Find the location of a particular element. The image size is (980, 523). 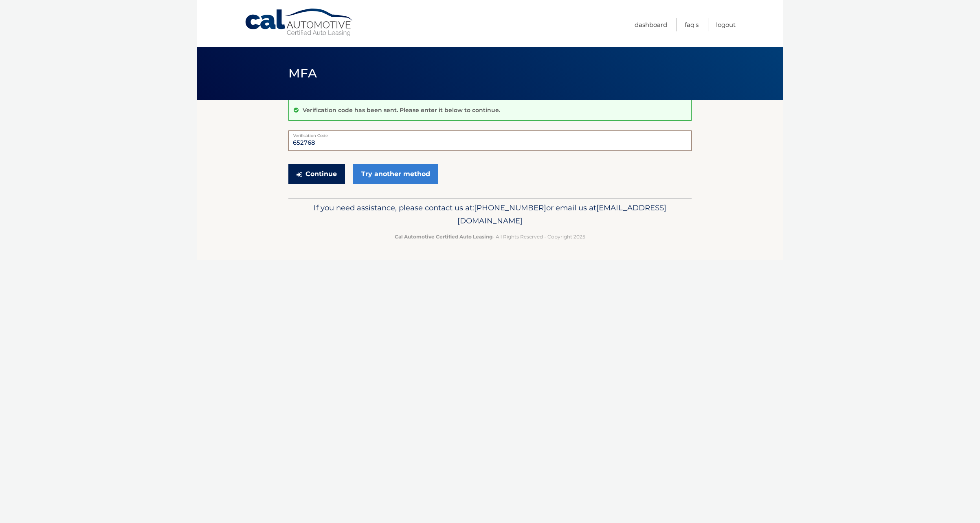

a: FAQ's is located at coordinates (692, 24).